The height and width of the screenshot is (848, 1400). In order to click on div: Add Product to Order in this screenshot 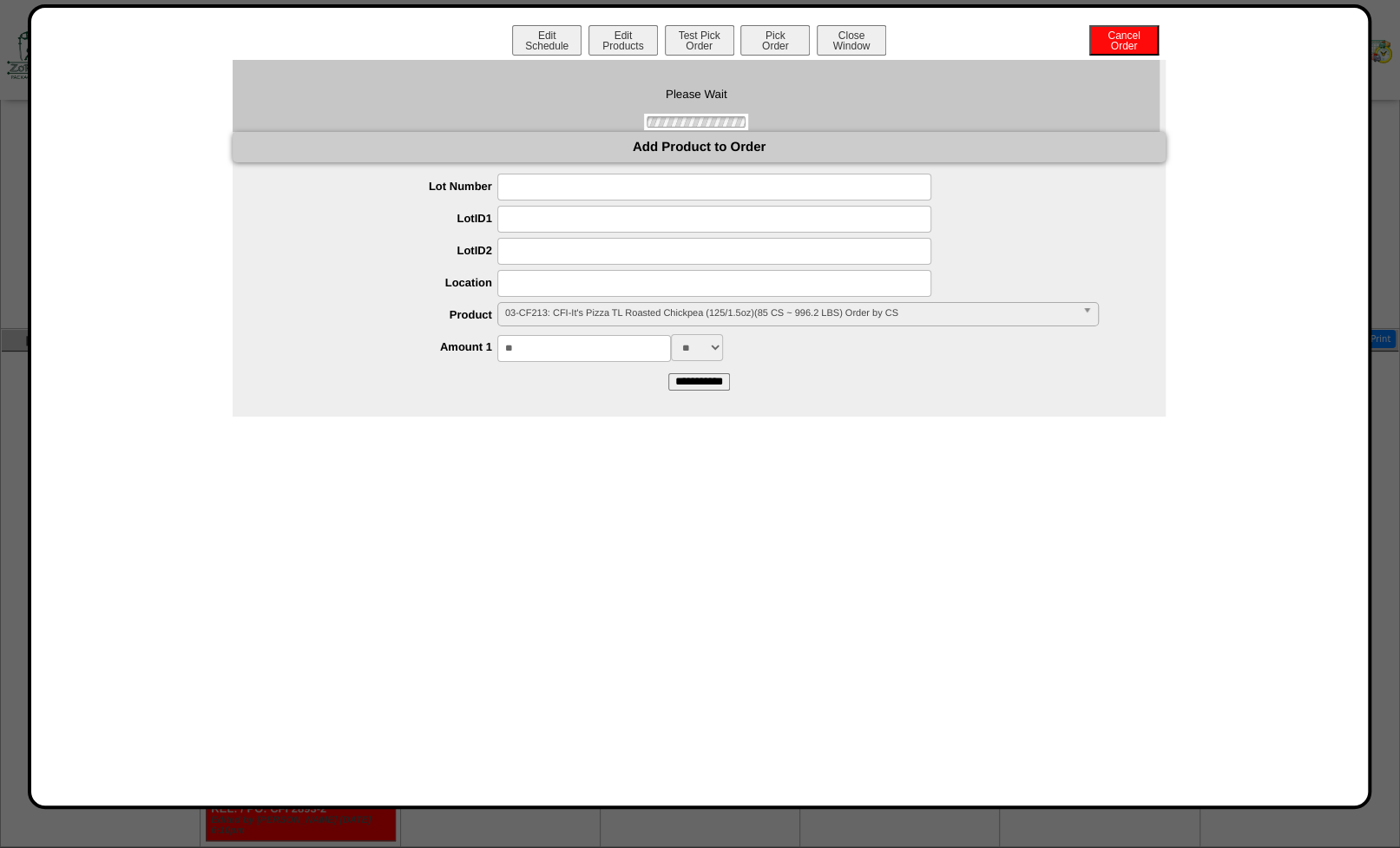, I will do `click(699, 147)`.